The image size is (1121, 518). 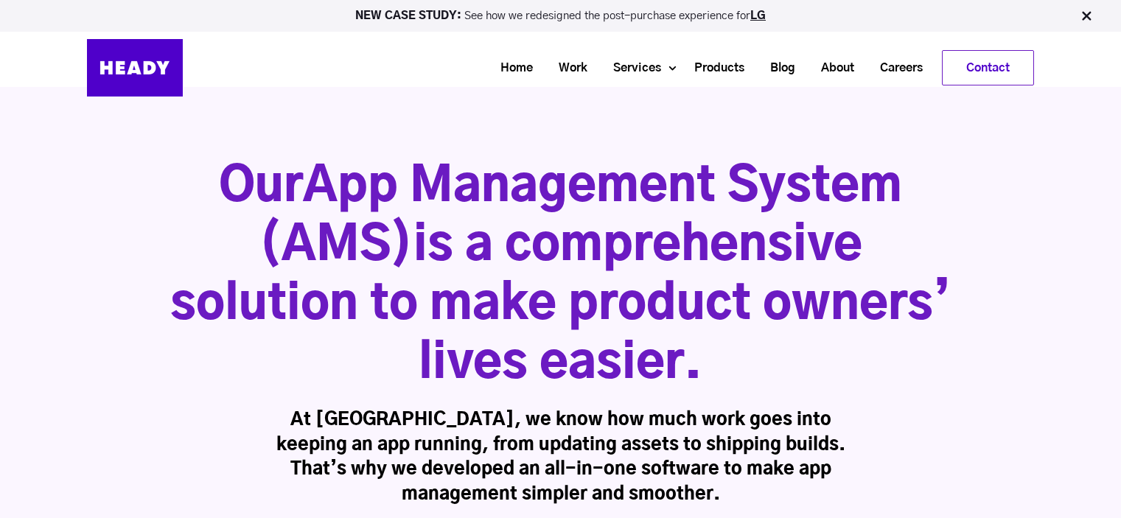 What do you see at coordinates (777, 68) in the screenshot?
I see `a: Blog` at bounding box center [777, 68].